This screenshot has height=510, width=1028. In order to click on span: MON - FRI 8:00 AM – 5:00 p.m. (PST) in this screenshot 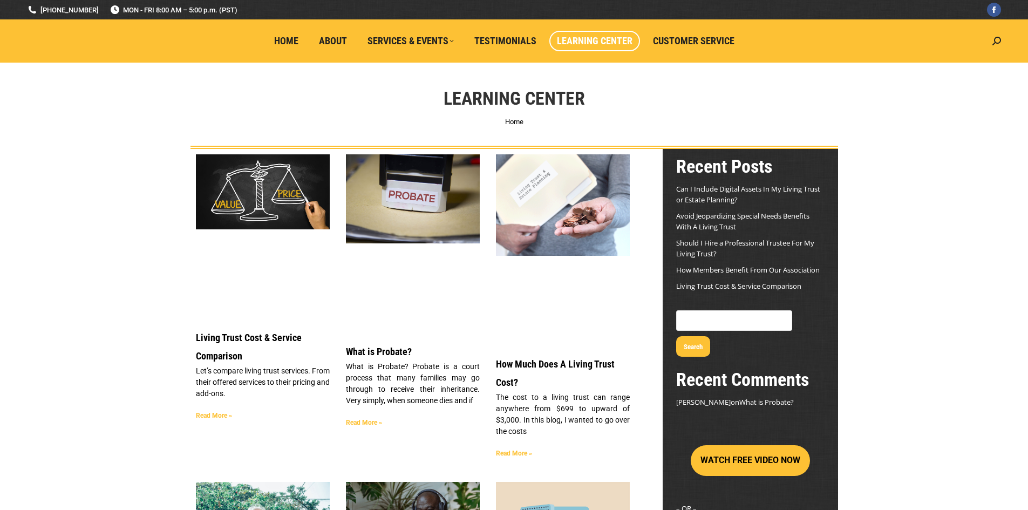, I will do `click(173, 10)`.